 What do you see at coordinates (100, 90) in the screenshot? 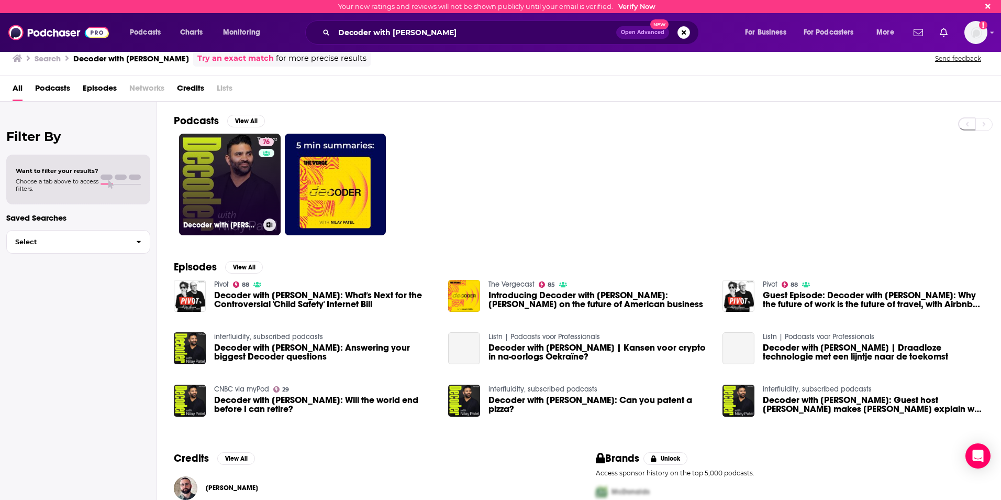
I see `a: Episodes` at bounding box center [100, 90].